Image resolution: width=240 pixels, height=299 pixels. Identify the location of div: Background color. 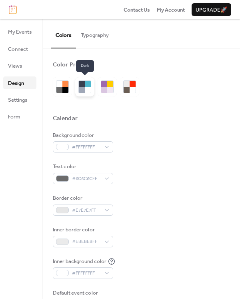
(82, 135).